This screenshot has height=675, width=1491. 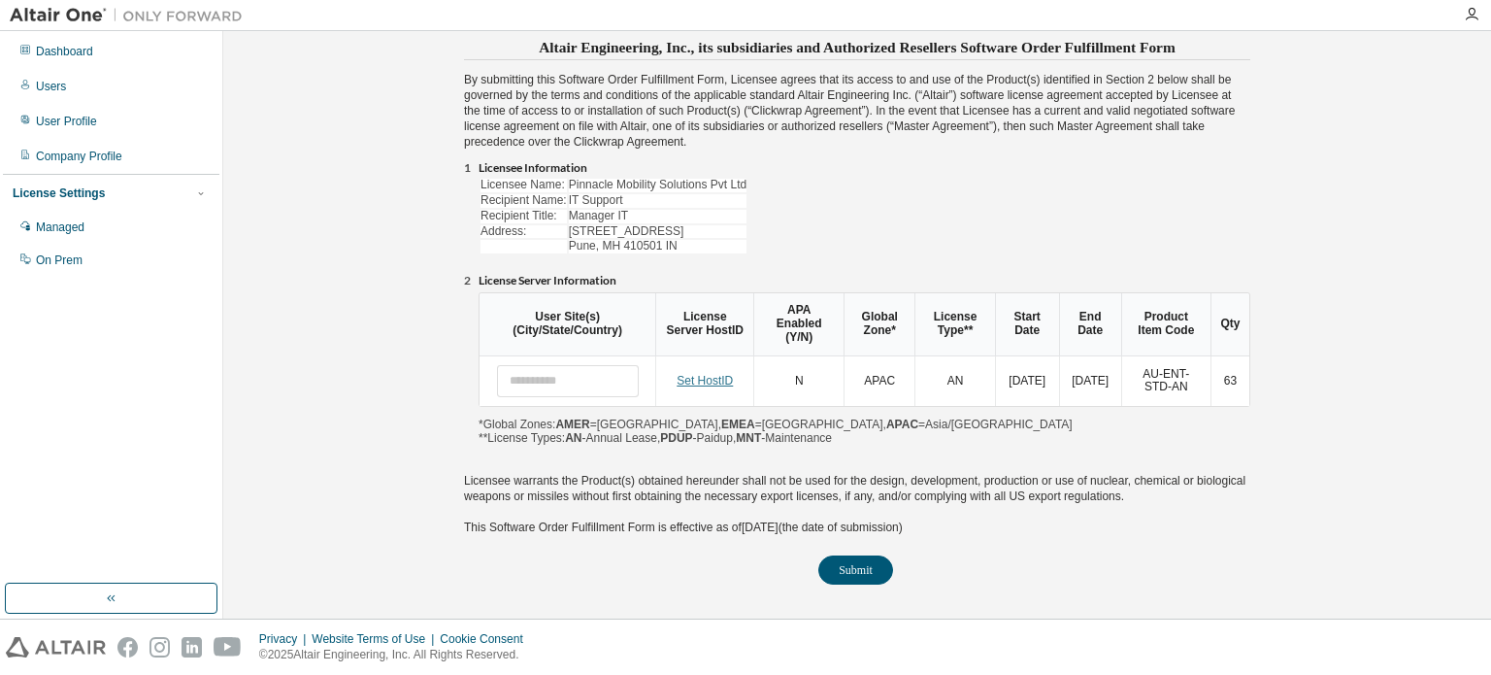 What do you see at coordinates (523, 185) in the screenshot?
I see `td: Licensee Name:` at bounding box center [523, 185].